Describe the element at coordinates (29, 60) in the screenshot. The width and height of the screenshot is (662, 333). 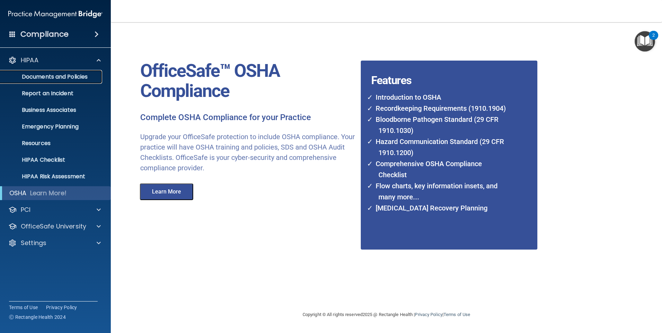
I see `p: HIPAA` at that location.